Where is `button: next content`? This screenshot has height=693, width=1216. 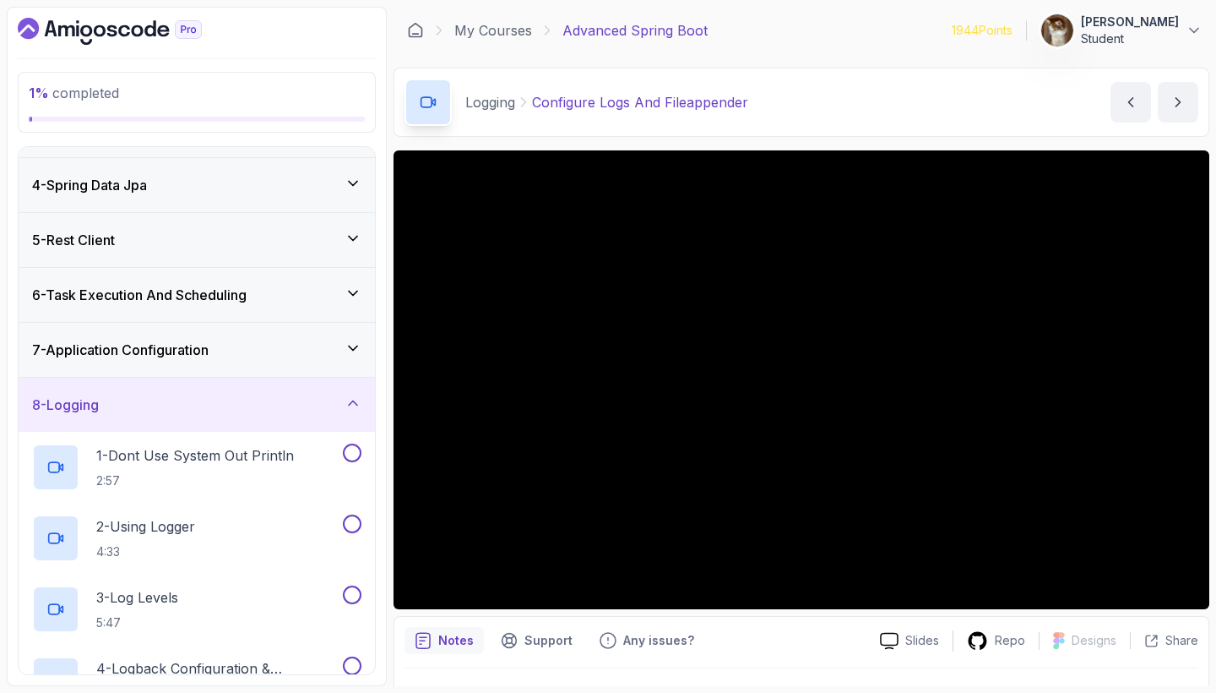 button: next content is located at coordinates (1178, 102).